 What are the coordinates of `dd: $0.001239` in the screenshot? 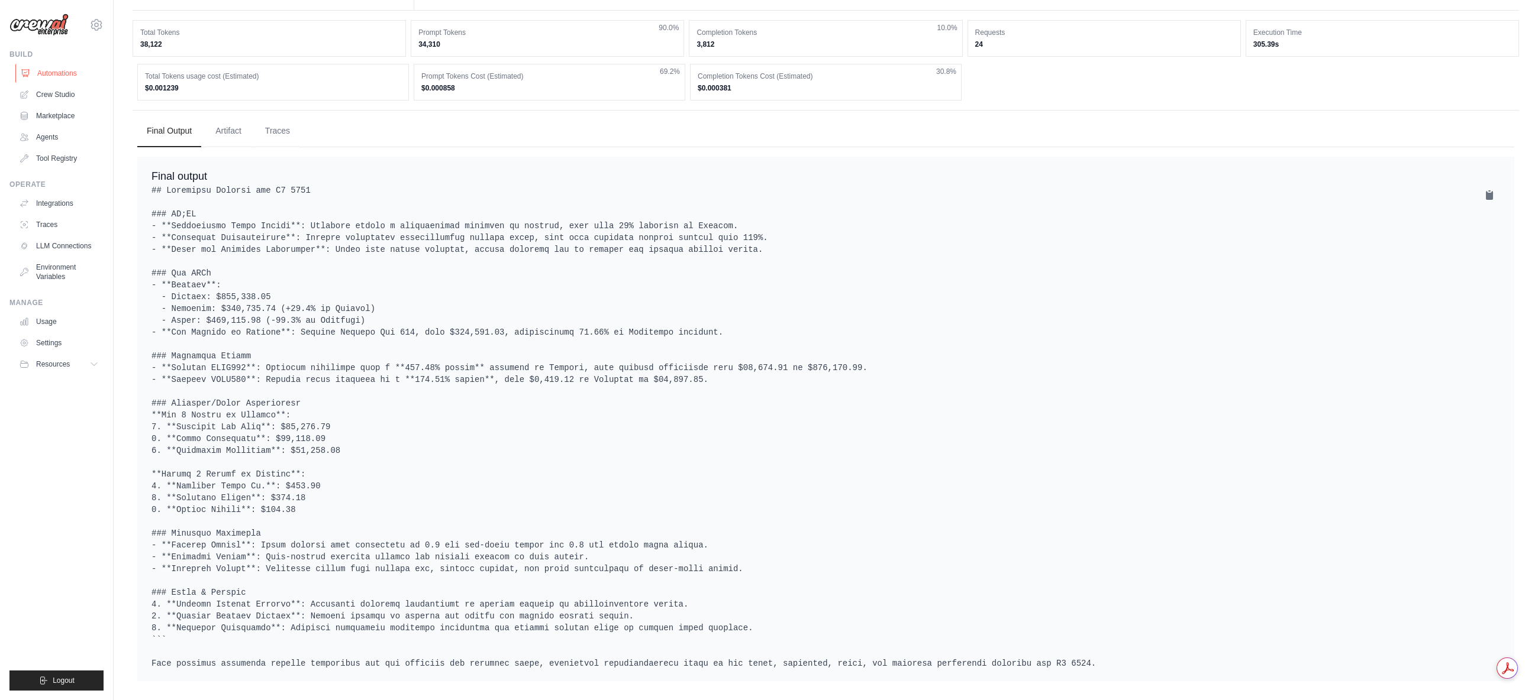 It's located at (273, 88).